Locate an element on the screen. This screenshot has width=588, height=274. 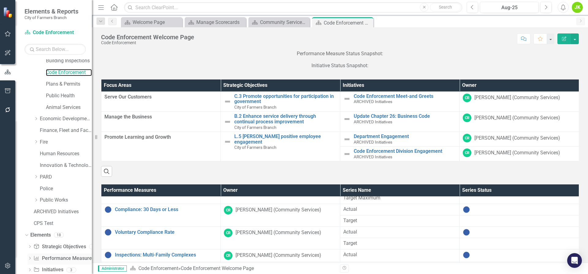
a: Manage Scorecards is located at coordinates (215, 22).